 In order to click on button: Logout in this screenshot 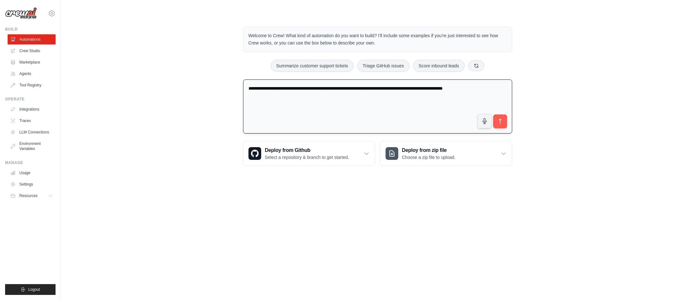, I will do `click(30, 289)`.